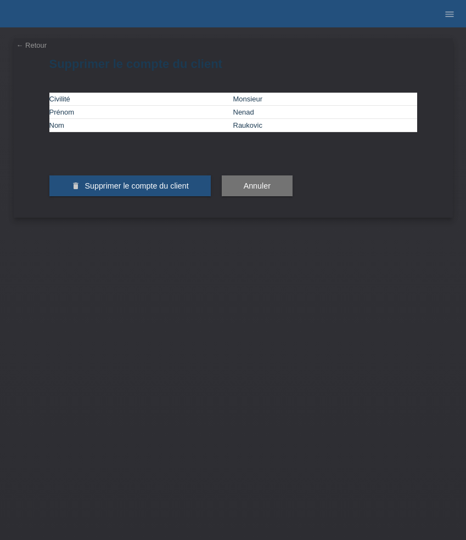  What do you see at coordinates (325, 99) in the screenshot?
I see `td: Monsieur` at bounding box center [325, 99].